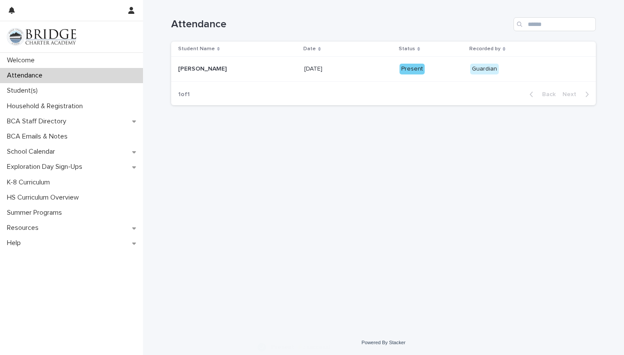  What do you see at coordinates (485, 49) in the screenshot?
I see `p: Recorded by` at bounding box center [485, 49].